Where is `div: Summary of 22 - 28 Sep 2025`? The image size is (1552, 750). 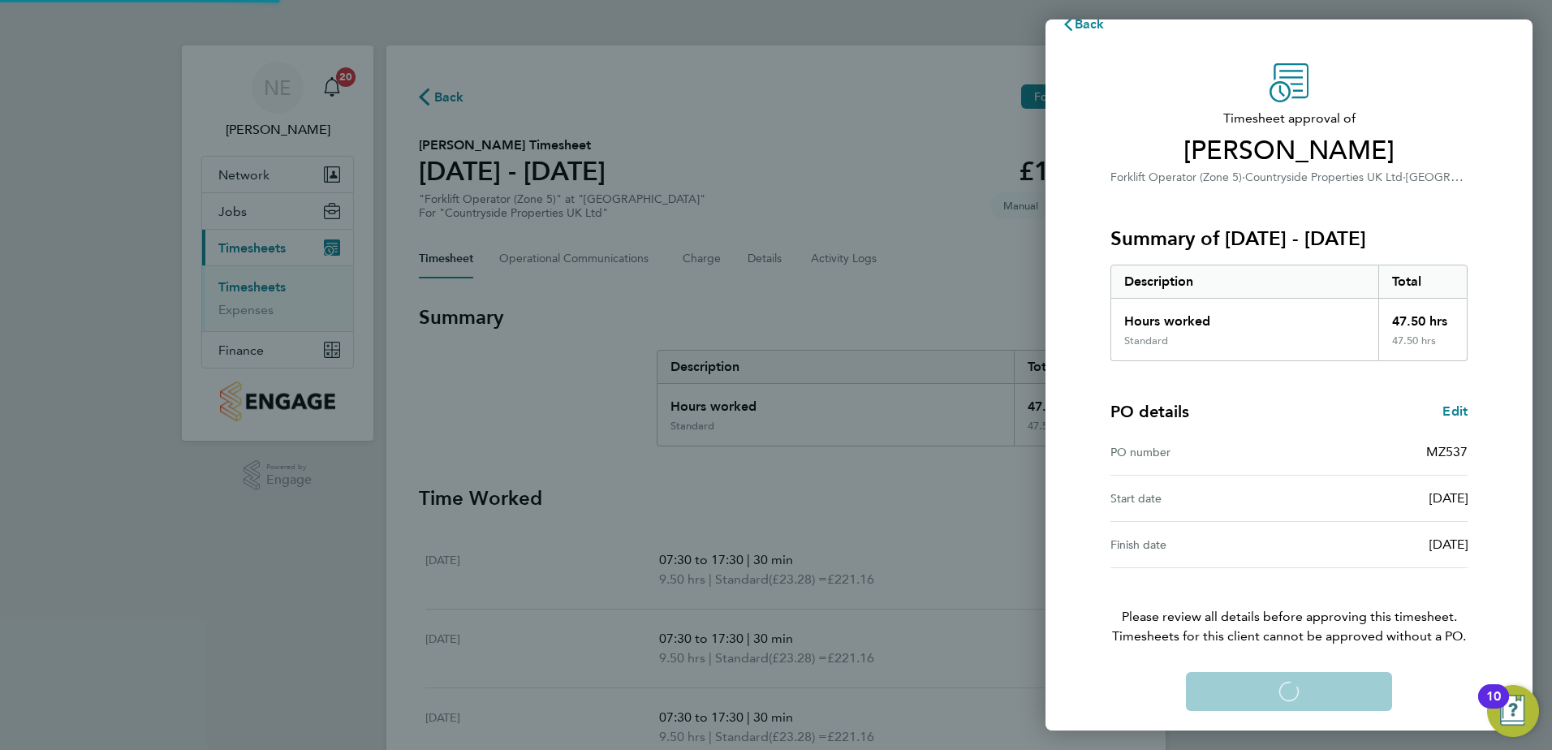
div: Summary of 22 - 28 Sep 2025 is located at coordinates (1289, 312).